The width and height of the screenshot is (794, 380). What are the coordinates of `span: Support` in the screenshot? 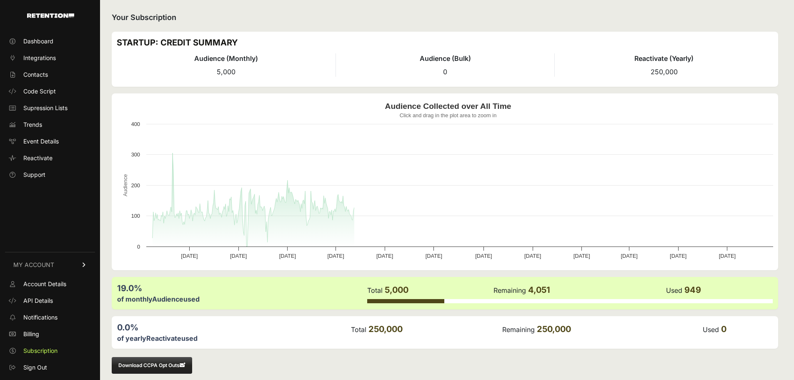 It's located at (34, 175).